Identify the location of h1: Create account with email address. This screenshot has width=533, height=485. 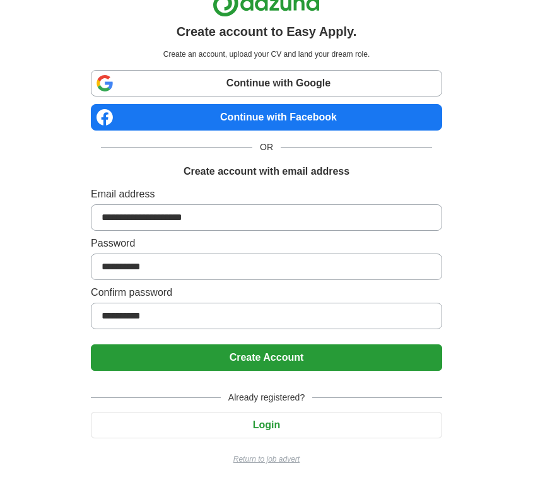
(266, 172).